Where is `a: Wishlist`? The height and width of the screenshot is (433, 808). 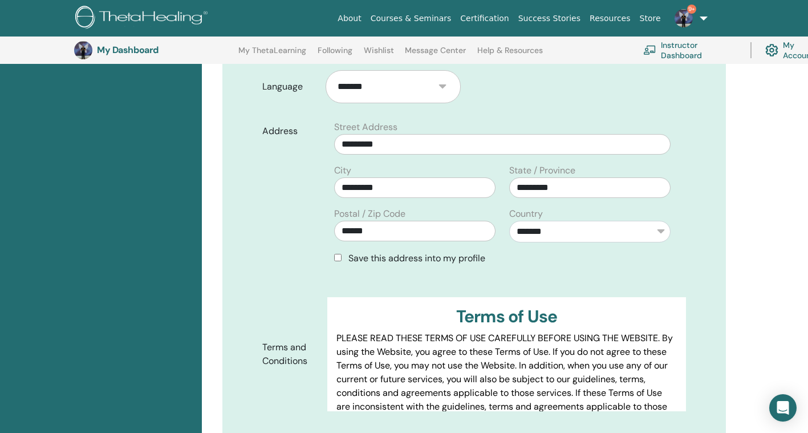 a: Wishlist is located at coordinates (379, 55).